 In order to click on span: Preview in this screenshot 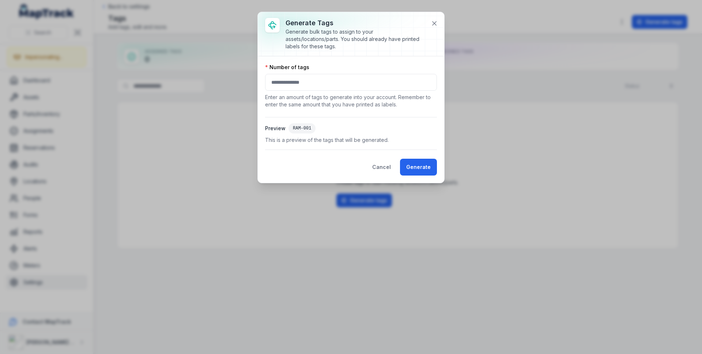, I will do `click(277, 128)`.